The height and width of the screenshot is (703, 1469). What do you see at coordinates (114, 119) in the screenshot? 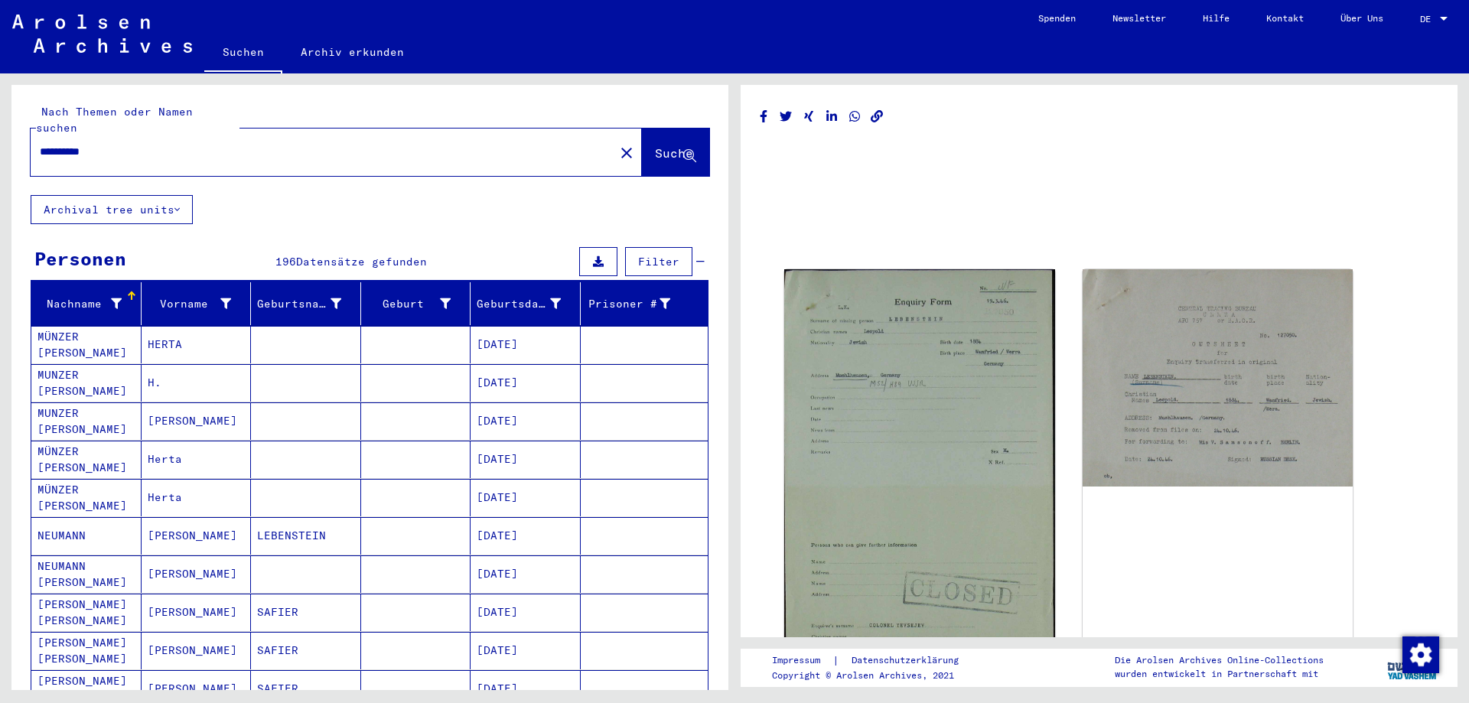
I see `mat-label: Nach Themen oder Namen suchen` at bounding box center [114, 119].